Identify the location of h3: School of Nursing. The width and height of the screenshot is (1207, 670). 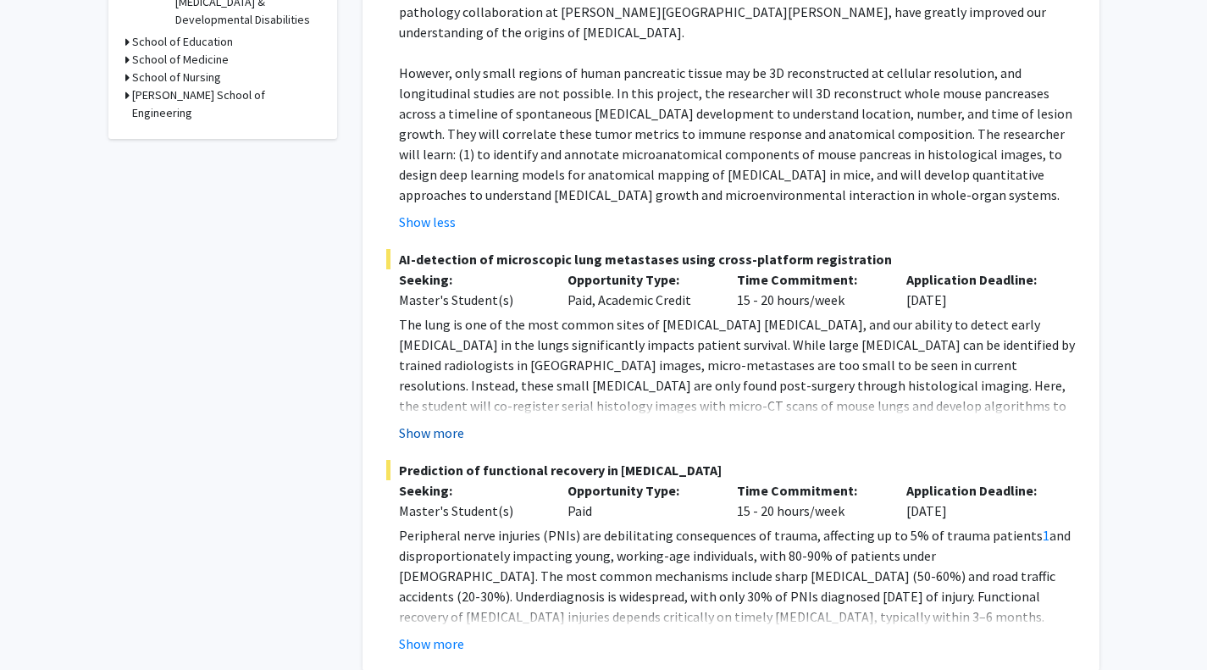
(176, 77).